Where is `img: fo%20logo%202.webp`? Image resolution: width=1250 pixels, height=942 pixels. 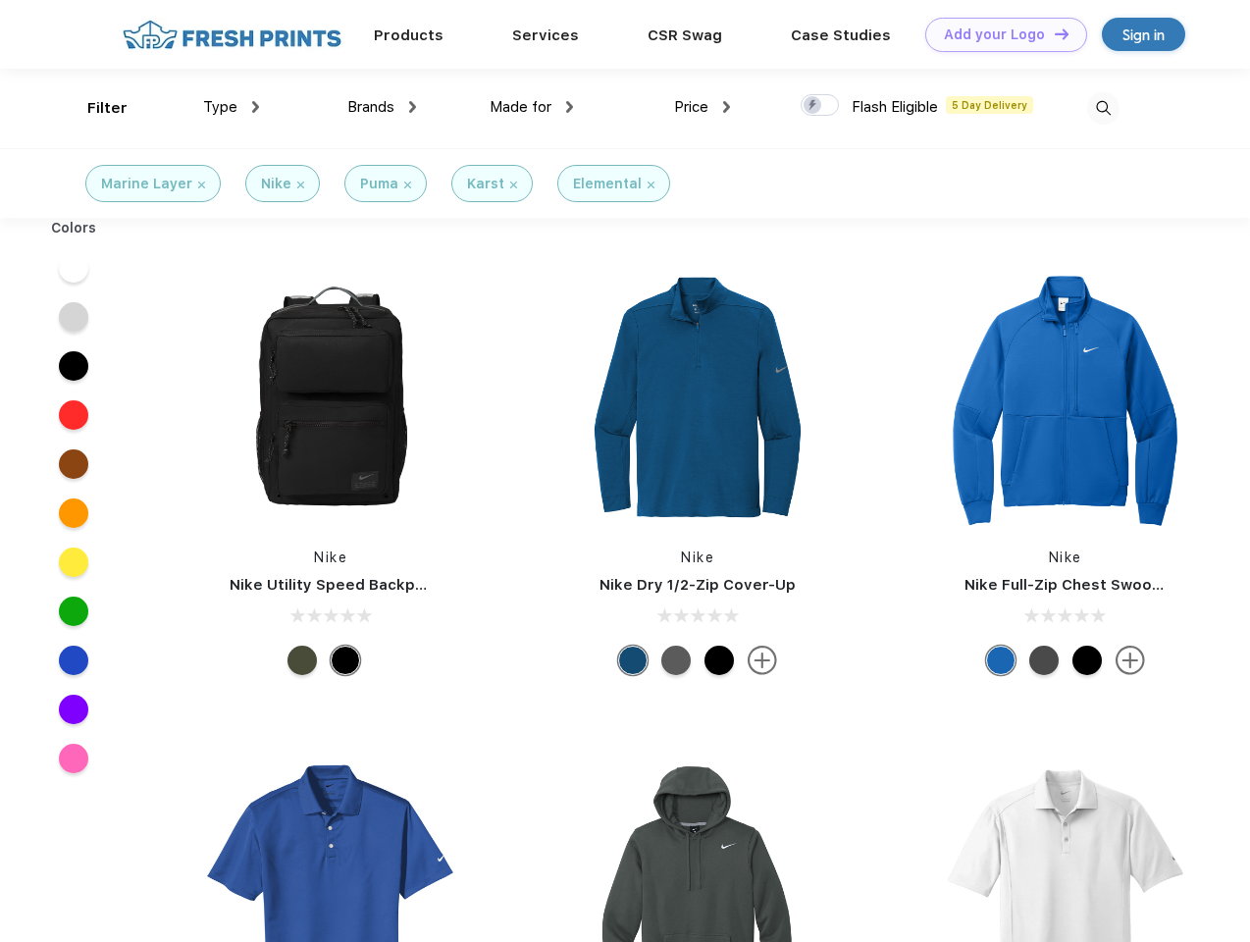 img: fo%20logo%202.webp is located at coordinates (232, 34).